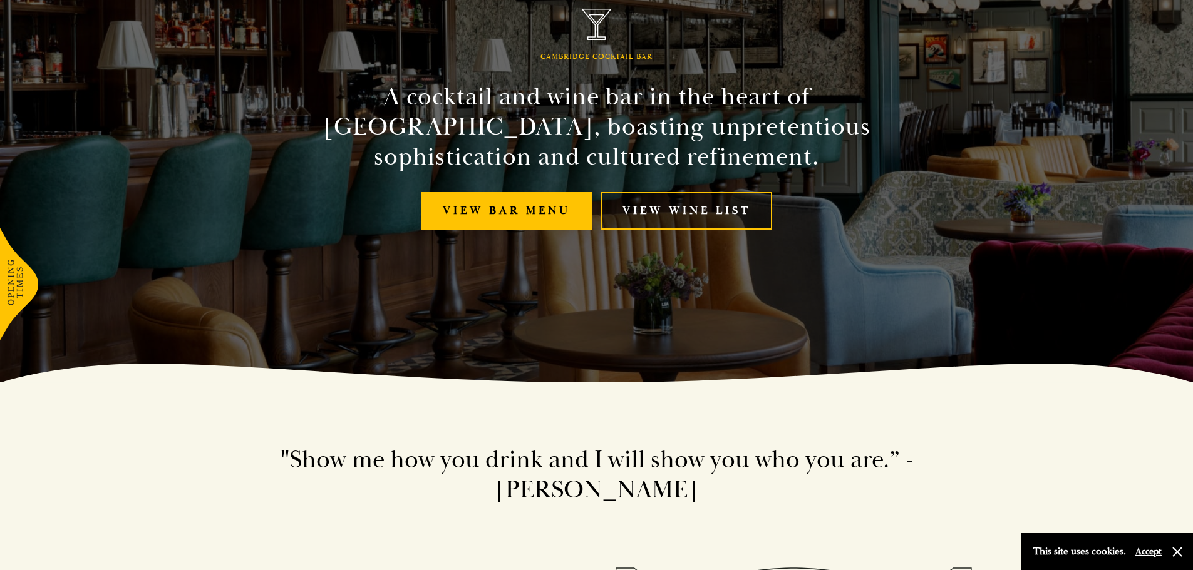  Describe the element at coordinates (507, 211) in the screenshot. I see `a: View bar menu` at that location.